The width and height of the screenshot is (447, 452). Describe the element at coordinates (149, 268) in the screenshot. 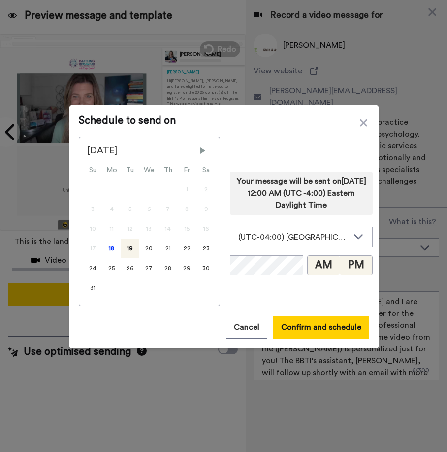

I see `div: Wed Aug 27 2025` at that location.